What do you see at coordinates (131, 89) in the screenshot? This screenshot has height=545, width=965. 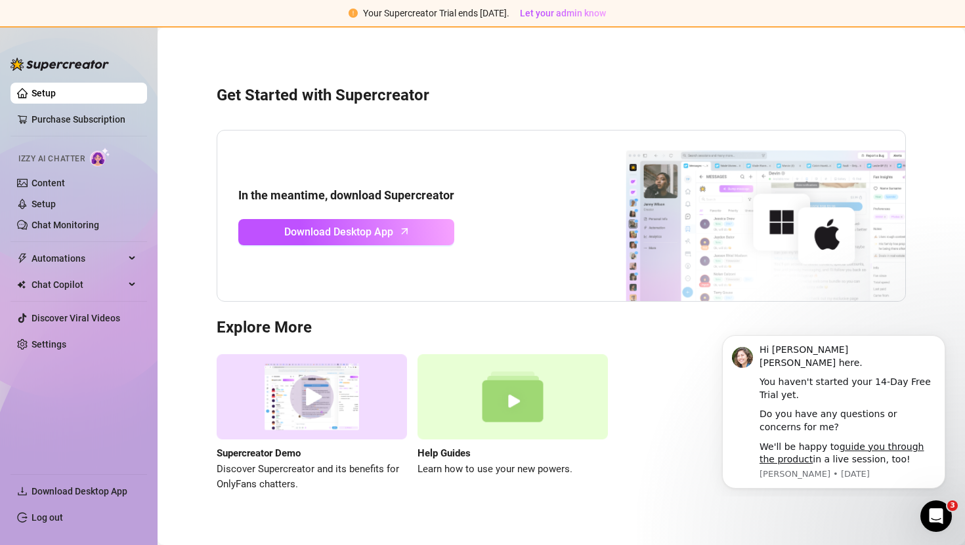 I see `div: message notification from Ella, 1d ago. Hi paula 🙌 Ella here. You haven't started your 14-Day Fre...` at bounding box center [131, 89].